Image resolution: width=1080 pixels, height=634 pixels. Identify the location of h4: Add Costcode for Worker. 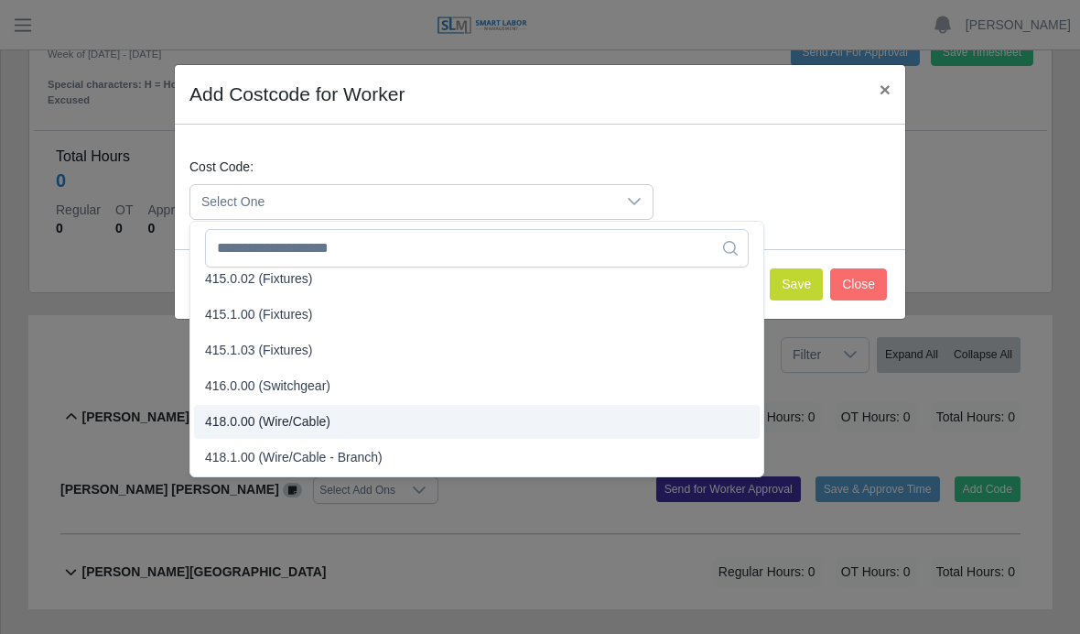
(297, 94).